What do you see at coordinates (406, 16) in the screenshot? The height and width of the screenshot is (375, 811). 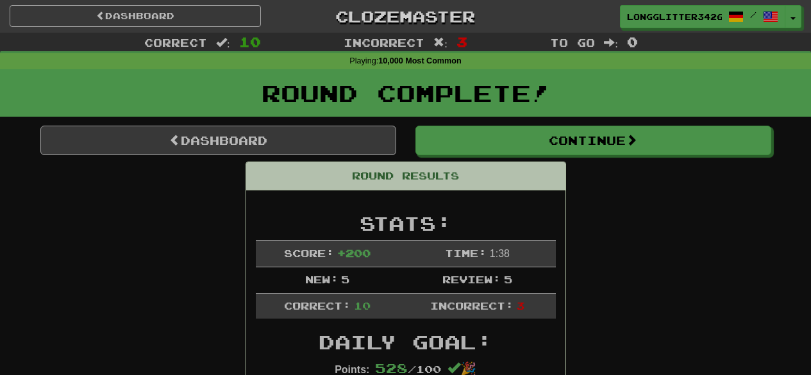 I see `a: Clozemaster` at bounding box center [406, 16].